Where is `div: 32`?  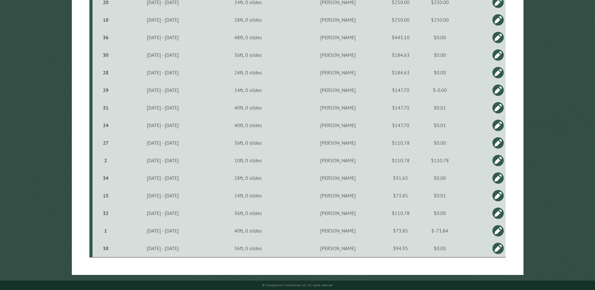 div: 32 is located at coordinates (105, 213).